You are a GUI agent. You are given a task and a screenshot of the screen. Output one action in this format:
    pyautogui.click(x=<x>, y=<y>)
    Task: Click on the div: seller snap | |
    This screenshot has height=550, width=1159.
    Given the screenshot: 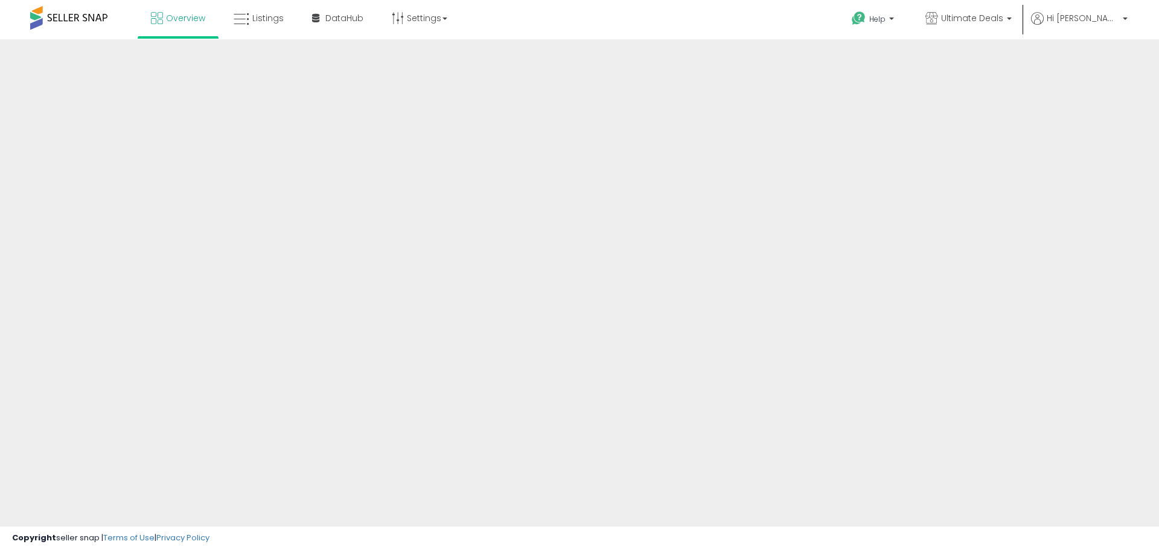 What is the action you would take?
    pyautogui.click(x=110, y=538)
    